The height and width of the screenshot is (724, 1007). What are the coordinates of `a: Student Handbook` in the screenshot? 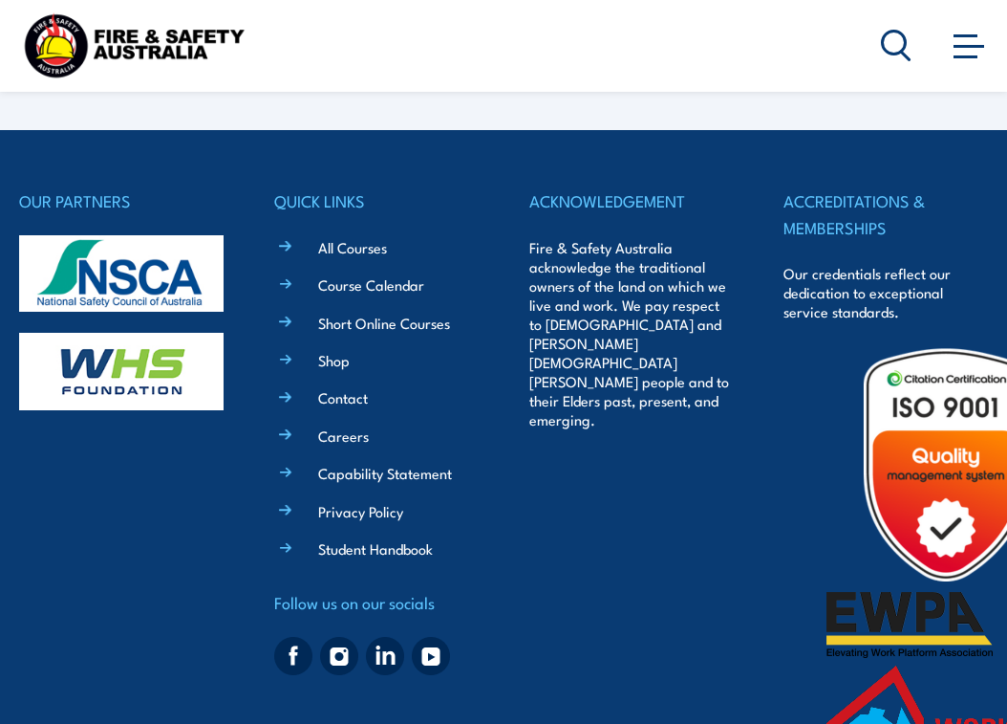 It's located at (376, 548).